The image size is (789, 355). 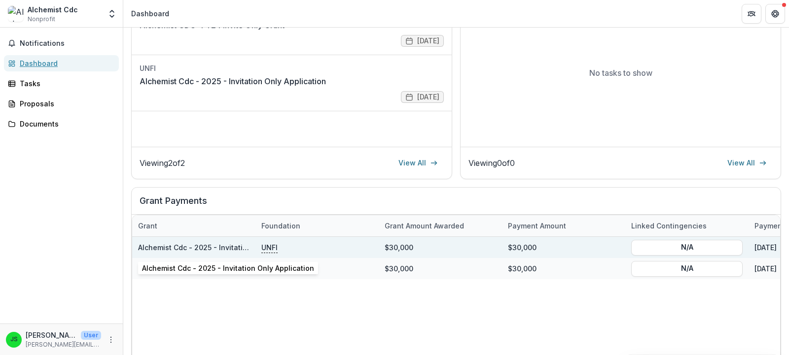 I want to click on a: Documents, so click(x=61, y=124).